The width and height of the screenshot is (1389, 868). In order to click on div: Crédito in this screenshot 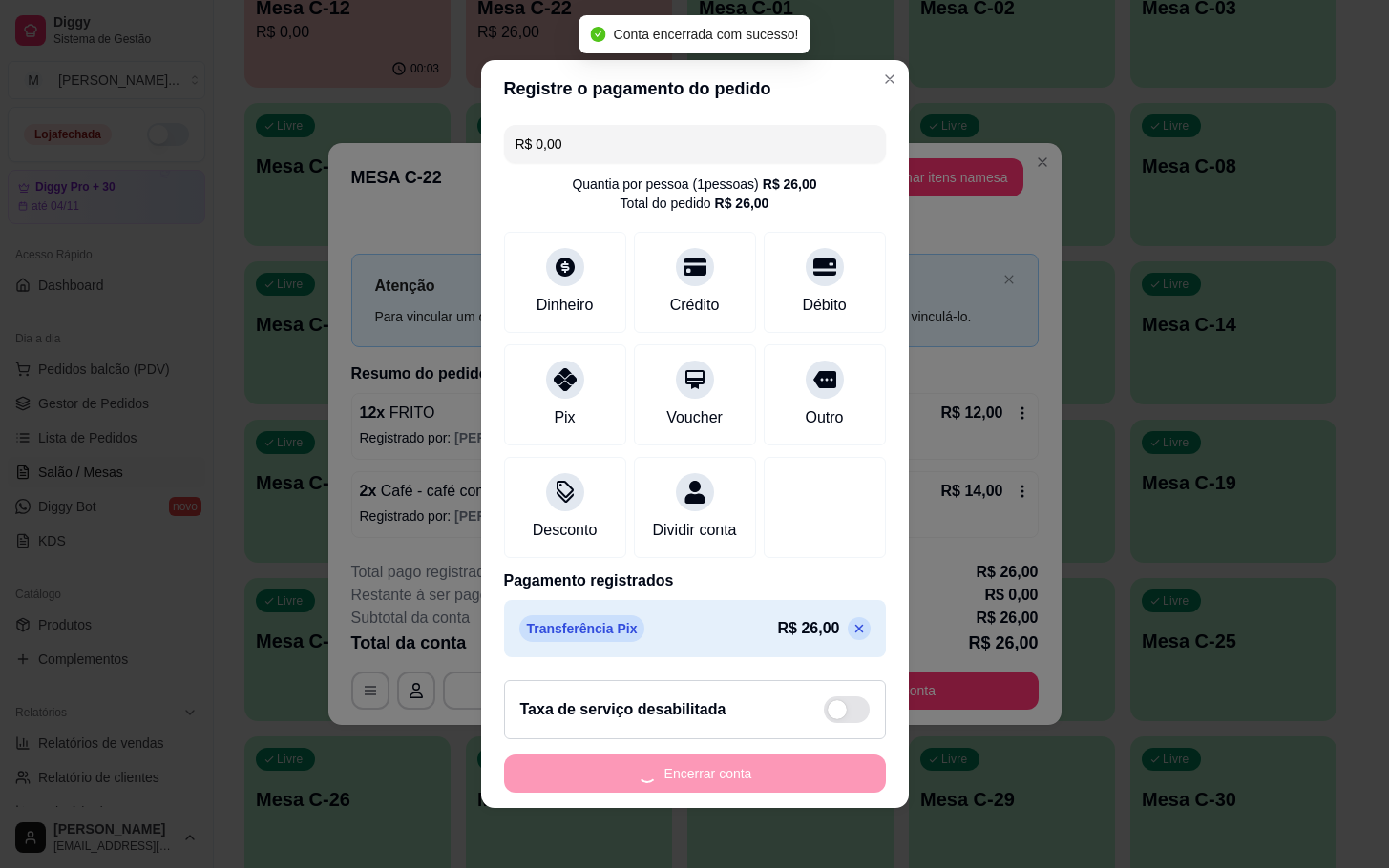, I will do `click(695, 306)`.